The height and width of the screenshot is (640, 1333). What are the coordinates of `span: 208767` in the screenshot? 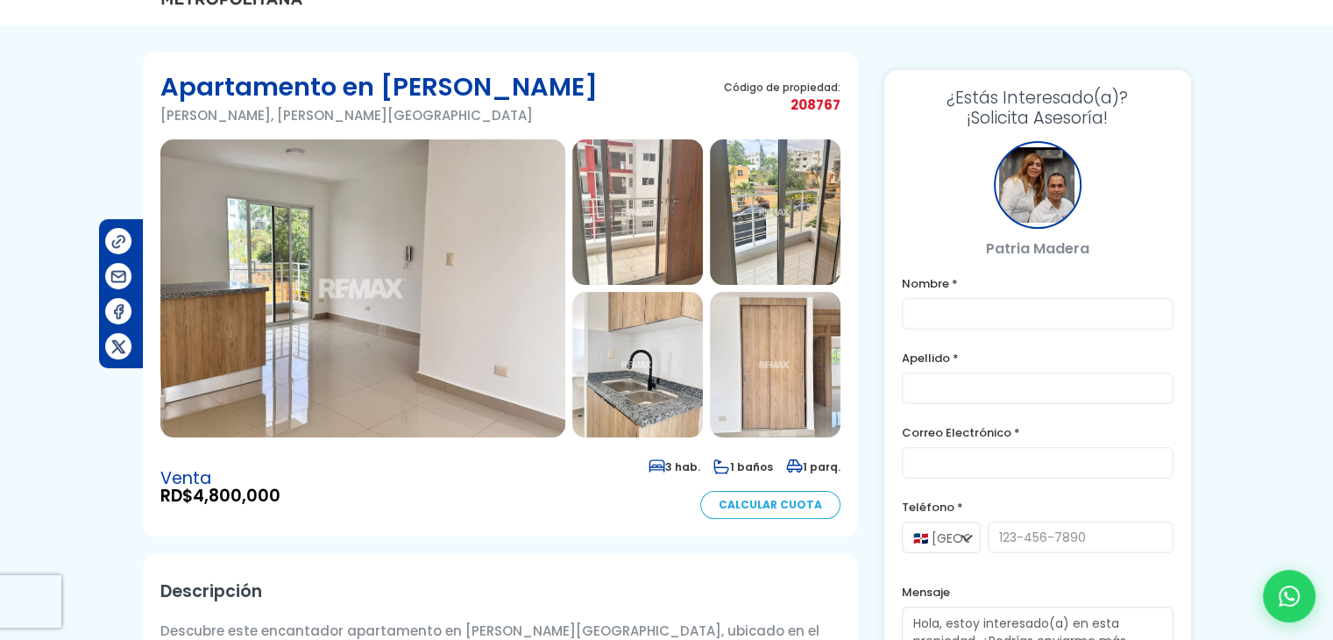 It's located at (782, 104).